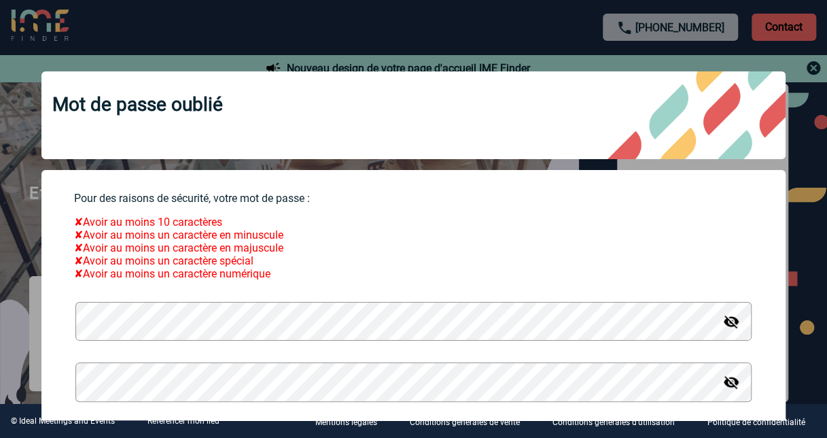 The width and height of the screenshot is (827, 438). I want to click on a: Conditions générales d'utilisation, so click(619, 421).